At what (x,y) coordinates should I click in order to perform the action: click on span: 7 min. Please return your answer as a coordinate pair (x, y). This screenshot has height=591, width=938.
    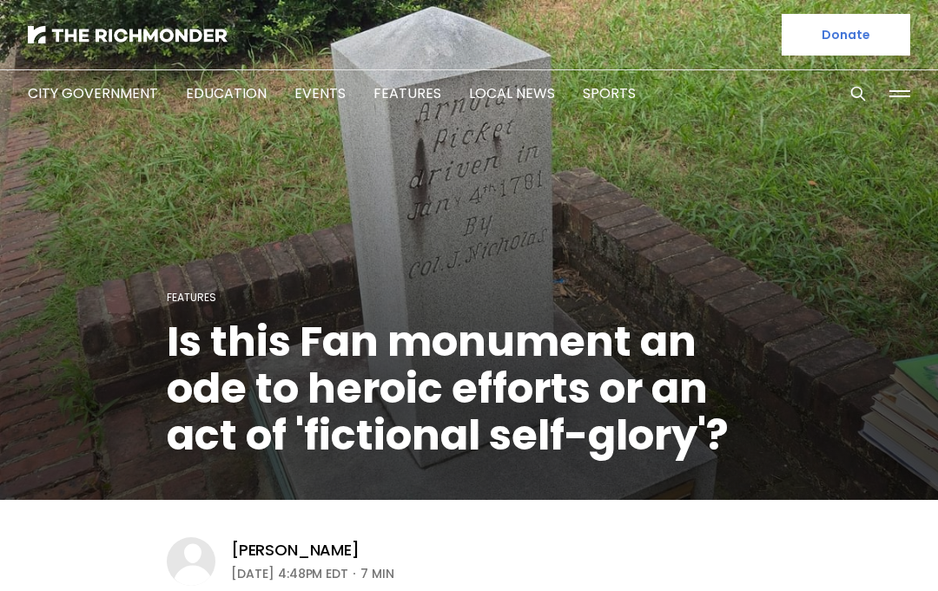
    Looking at the image, I should click on (377, 574).